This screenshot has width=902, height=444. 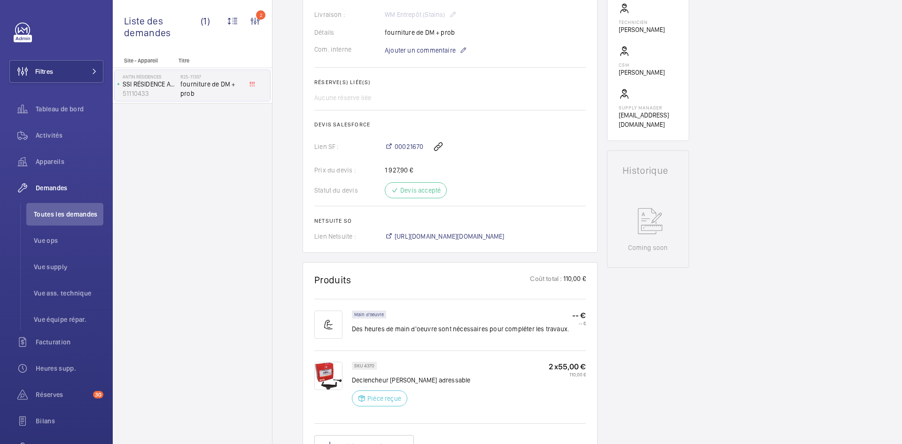 I want to click on h2: Netsuite SO, so click(x=450, y=221).